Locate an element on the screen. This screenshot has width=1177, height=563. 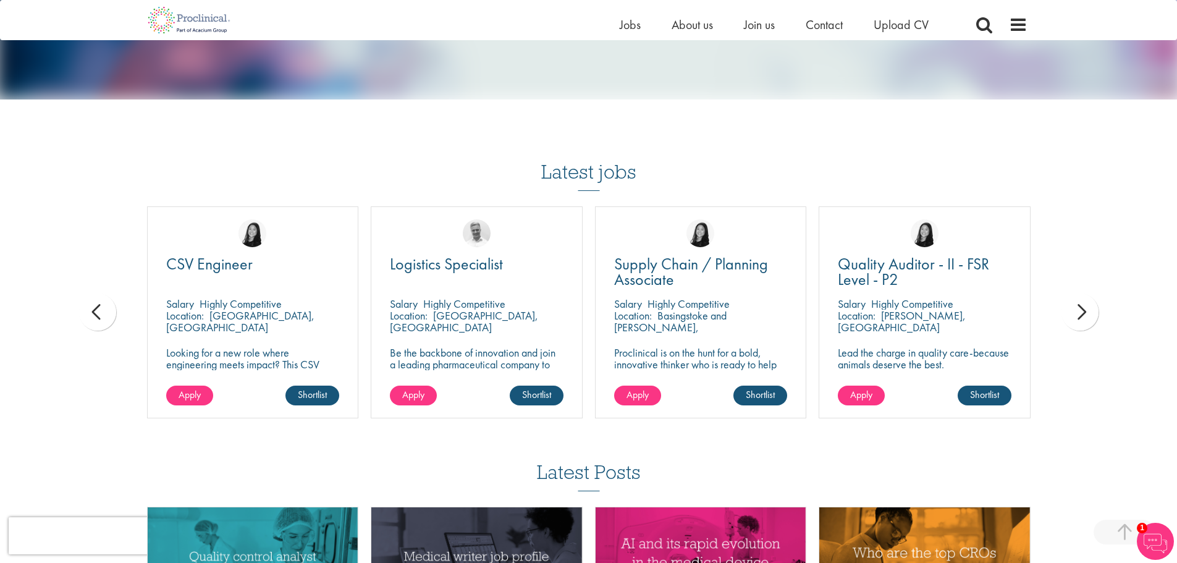
span: Jobs is located at coordinates (630, 25).